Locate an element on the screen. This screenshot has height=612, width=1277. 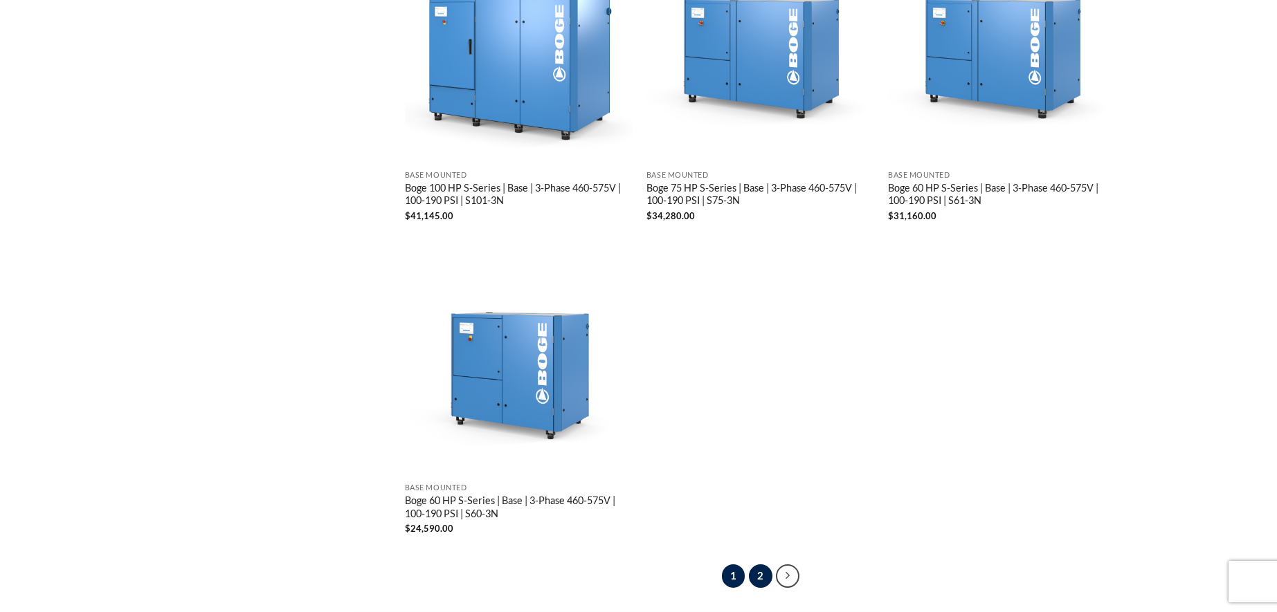
span: 1 is located at coordinates (733, 576).